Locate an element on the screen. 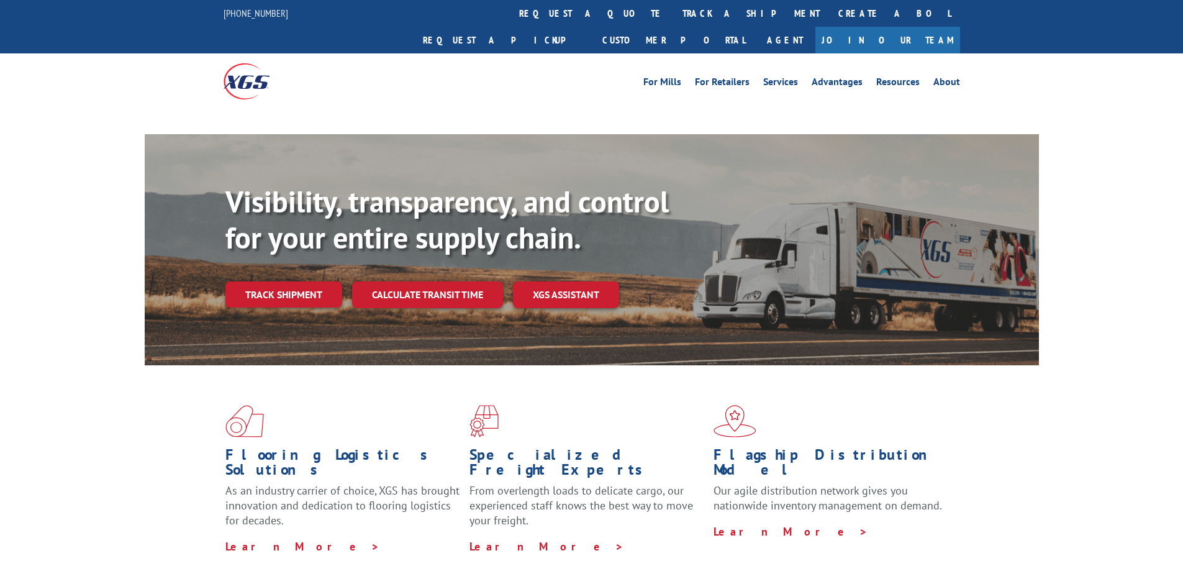  h1: Flagship Distribution Model is located at coordinates (831, 465).